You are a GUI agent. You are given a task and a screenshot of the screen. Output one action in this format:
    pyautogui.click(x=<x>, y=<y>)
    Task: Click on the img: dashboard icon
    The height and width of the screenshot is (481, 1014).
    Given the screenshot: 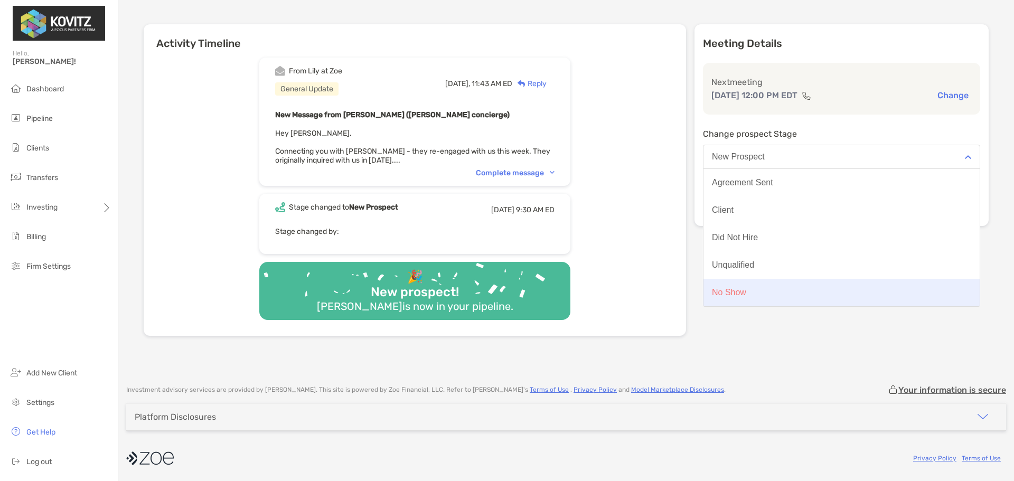 What is the action you would take?
    pyautogui.click(x=16, y=88)
    